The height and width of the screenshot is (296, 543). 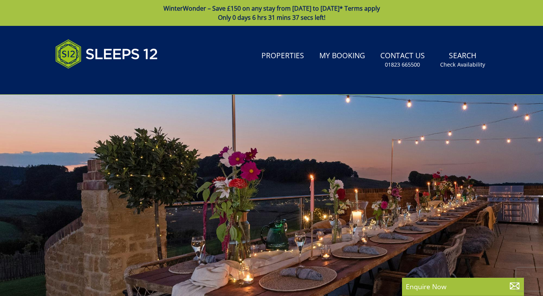 I want to click on a: Properties, so click(x=283, y=56).